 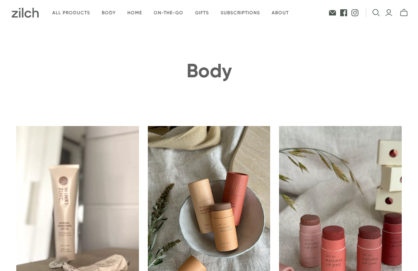 What do you see at coordinates (109, 13) in the screenshot?
I see `a: Body` at bounding box center [109, 13].